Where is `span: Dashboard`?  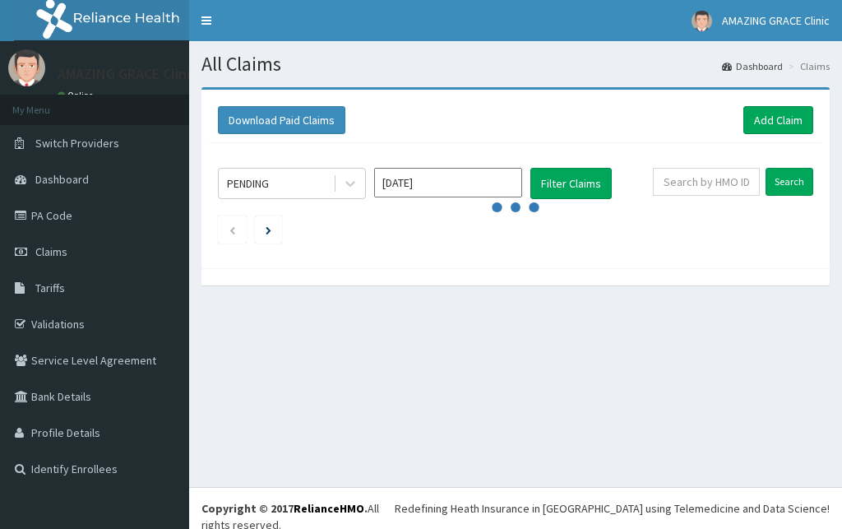 span: Dashboard is located at coordinates (62, 179).